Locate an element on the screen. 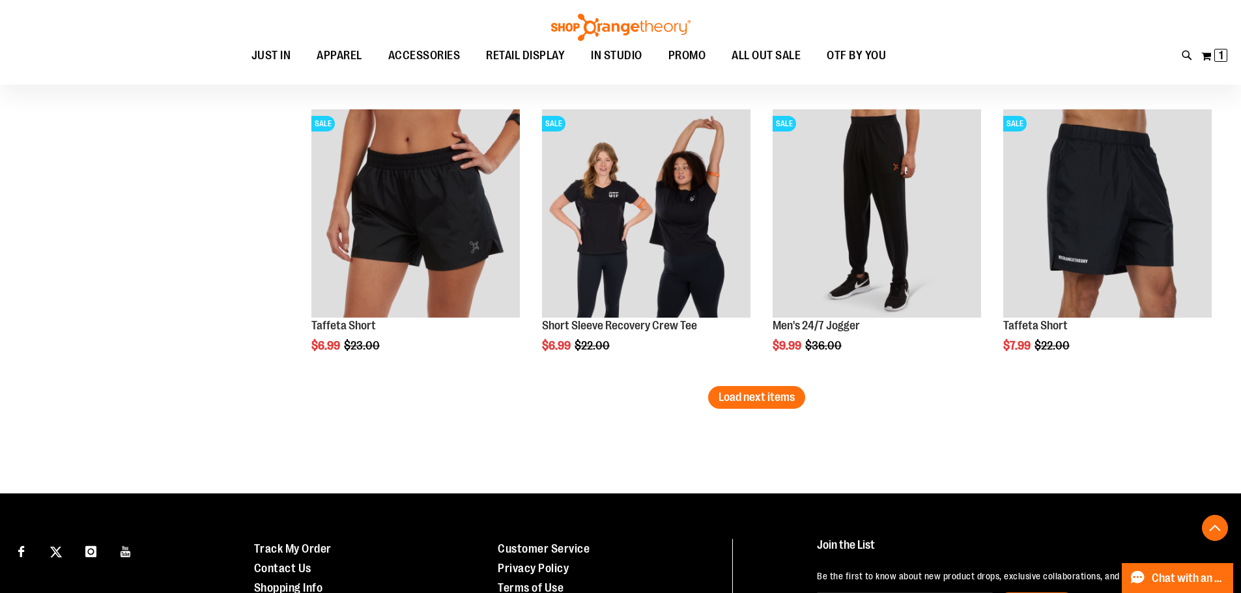 The image size is (1241, 593). p: Be the first to know about new product drops, exclusive collaborations, and shopping events! is located at coordinates (1013, 576).